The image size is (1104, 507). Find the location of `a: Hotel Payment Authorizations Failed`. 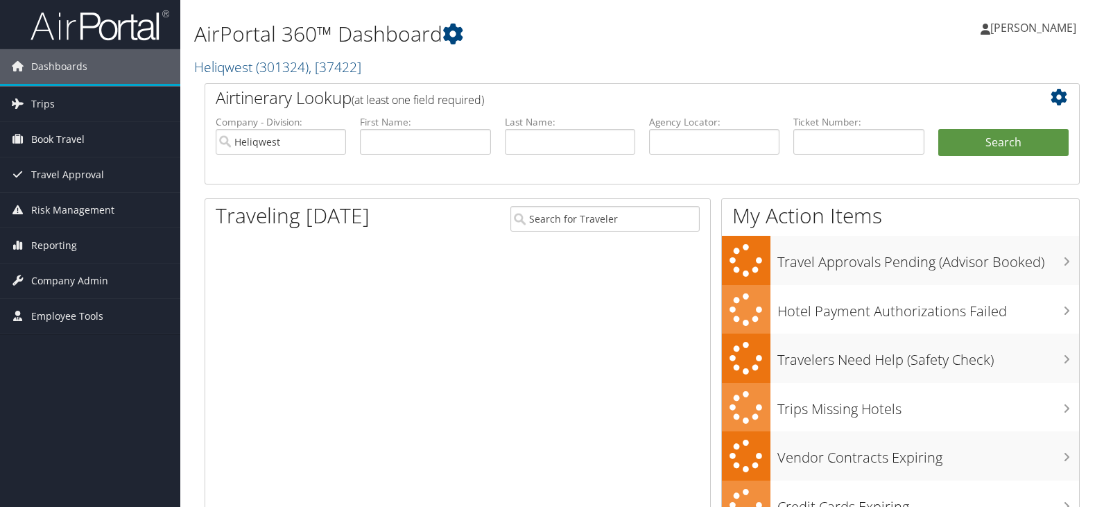

a: Hotel Payment Authorizations Failed is located at coordinates (900, 309).